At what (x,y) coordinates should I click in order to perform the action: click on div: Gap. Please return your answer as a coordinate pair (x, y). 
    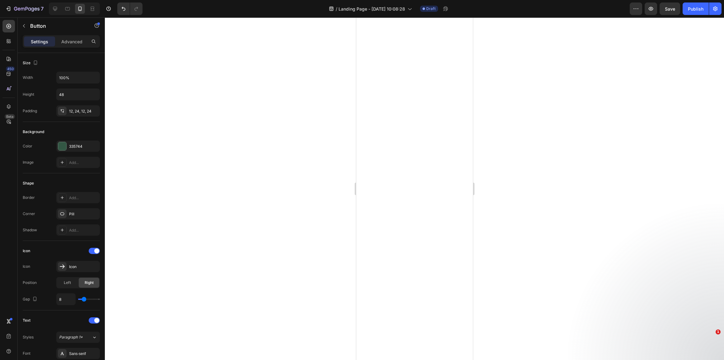
    Looking at the image, I should click on (31, 299).